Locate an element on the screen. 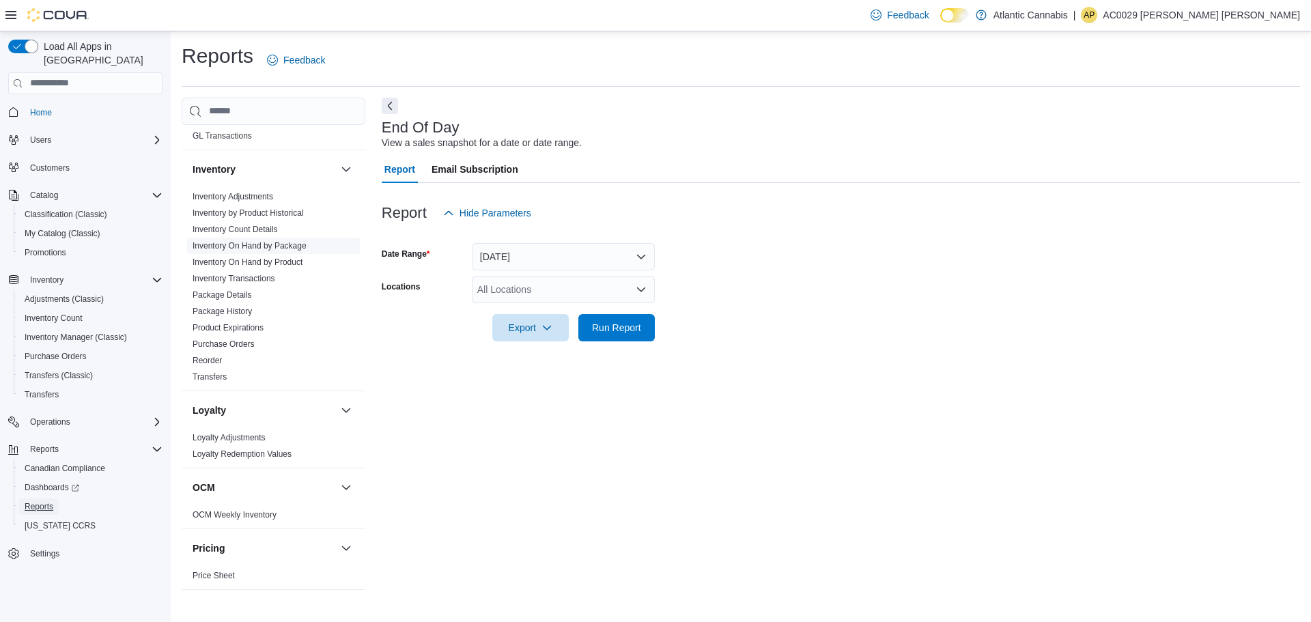 The width and height of the screenshot is (1311, 622). a: Package Details is located at coordinates (222, 295).